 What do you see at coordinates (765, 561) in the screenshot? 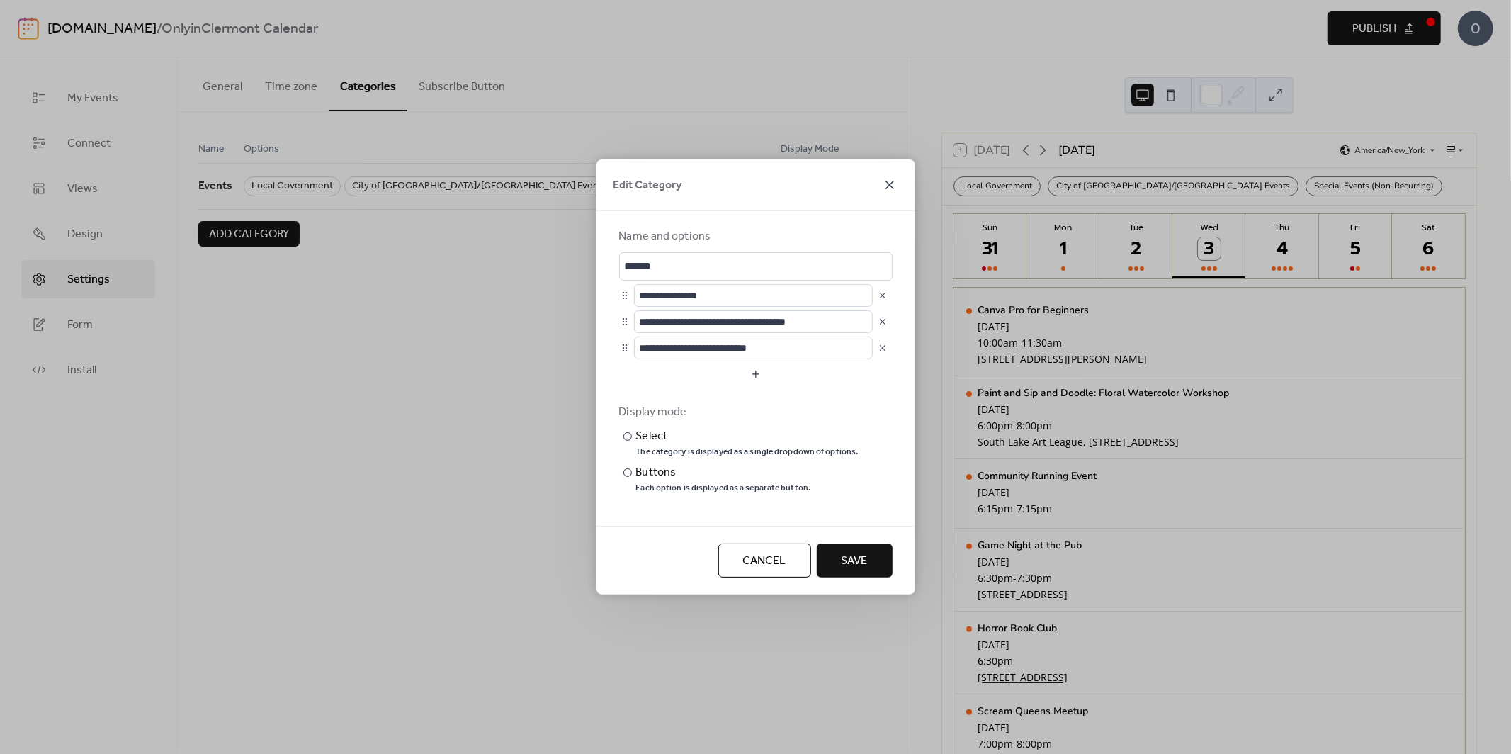
I see `span: Cancel` at bounding box center [765, 561].